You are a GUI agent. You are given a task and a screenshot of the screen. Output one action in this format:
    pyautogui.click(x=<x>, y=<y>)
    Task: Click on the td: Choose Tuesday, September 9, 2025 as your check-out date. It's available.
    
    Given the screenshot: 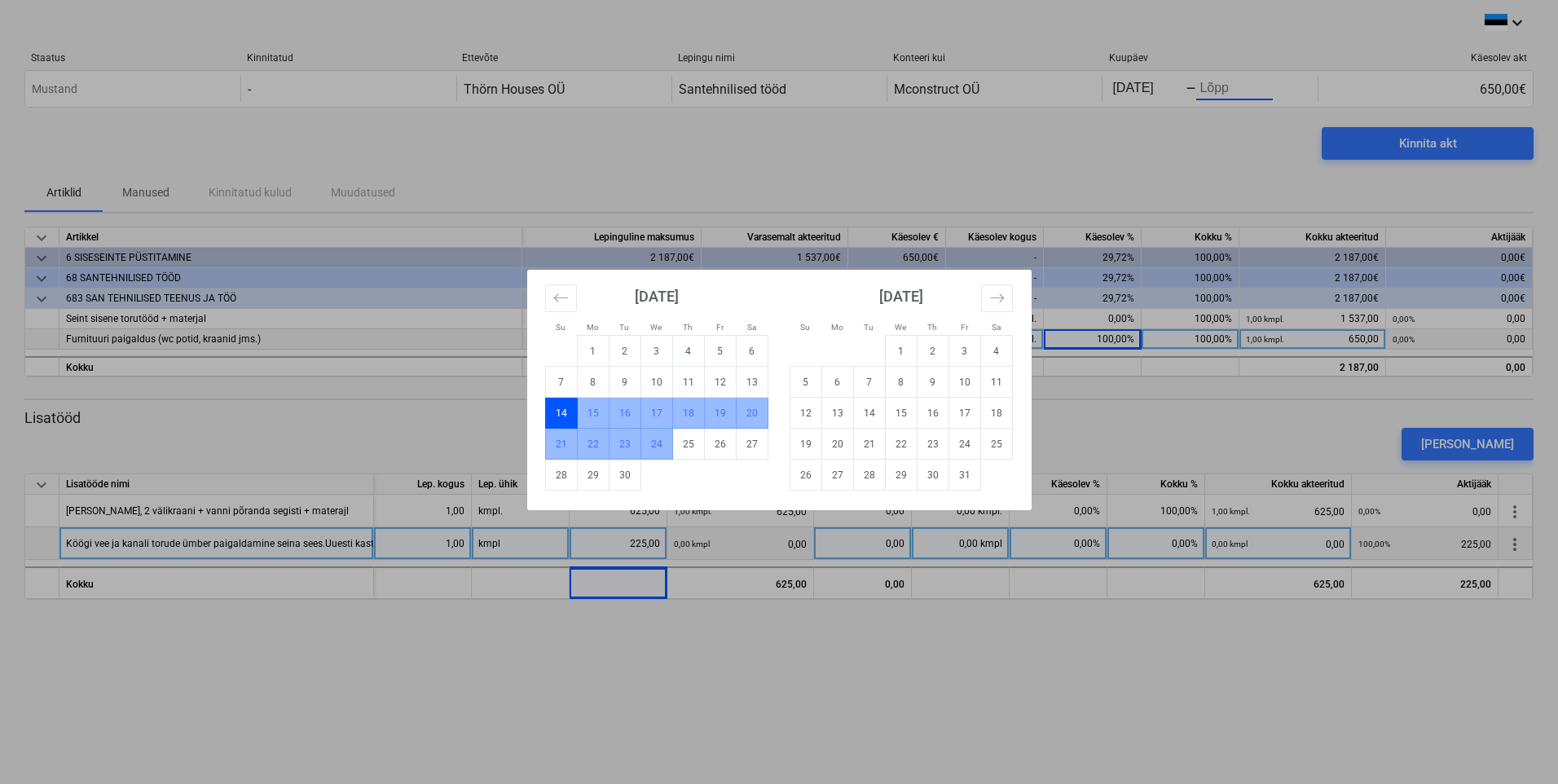 What is the action you would take?
    pyautogui.click(x=624, y=382)
    